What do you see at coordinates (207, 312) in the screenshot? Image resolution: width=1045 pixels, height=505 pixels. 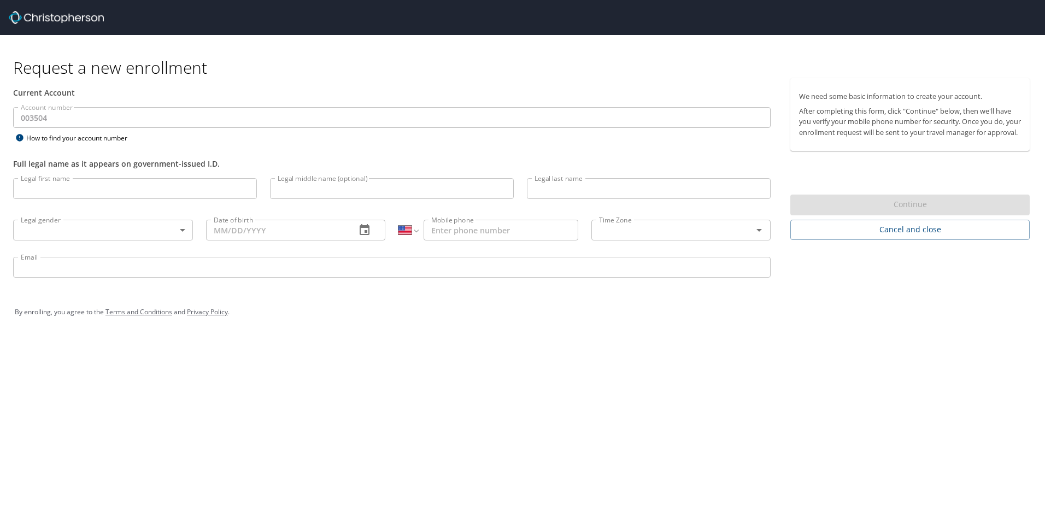 I see `a: Privacy Policy` at bounding box center [207, 312].